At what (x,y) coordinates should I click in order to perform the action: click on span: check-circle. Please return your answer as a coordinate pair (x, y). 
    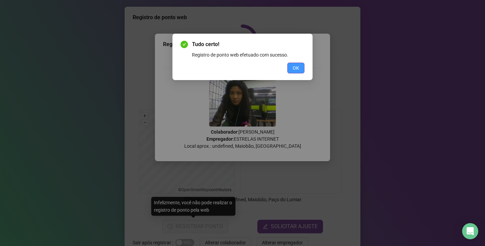
    Looking at the image, I should click on (184, 44).